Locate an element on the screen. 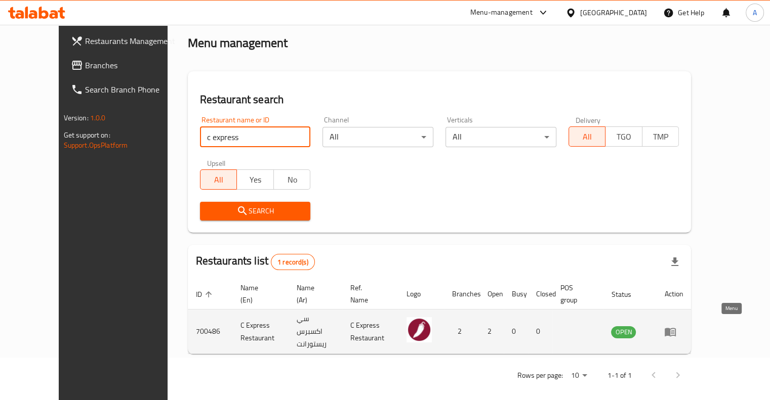 The image size is (770, 400). img: C Express Restaurant is located at coordinates (419, 330).